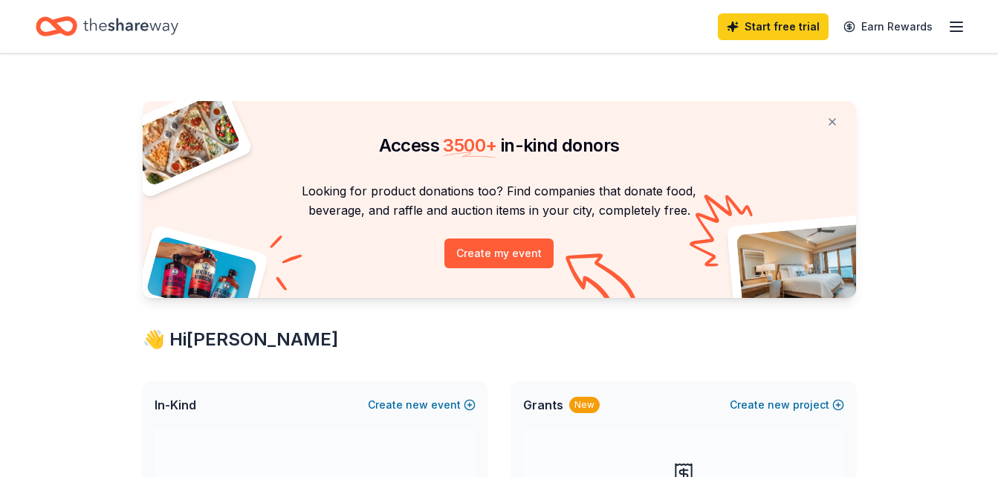 The height and width of the screenshot is (477, 998). I want to click on span: Access in-kind donors, so click(500, 145).